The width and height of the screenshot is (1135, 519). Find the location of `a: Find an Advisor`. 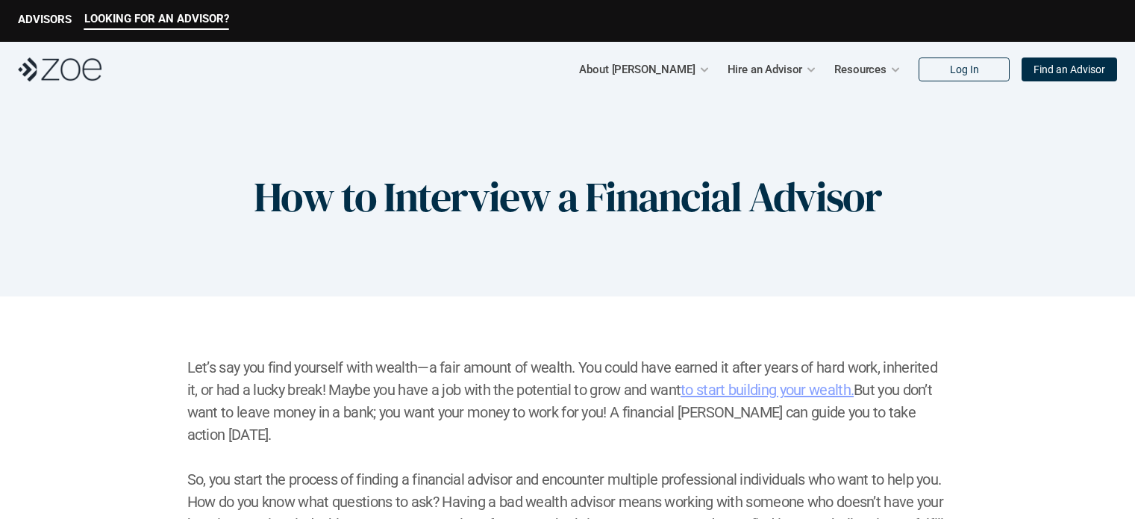

a: Find an Advisor is located at coordinates (1070, 69).